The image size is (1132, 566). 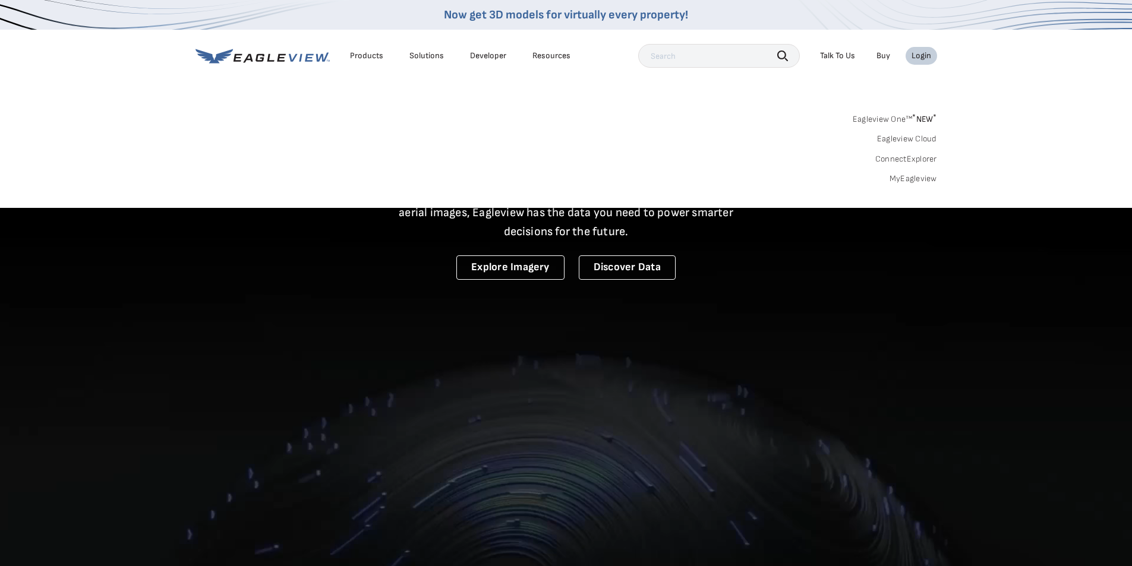 I want to click on a: Eagleview Cloud, so click(x=906, y=139).